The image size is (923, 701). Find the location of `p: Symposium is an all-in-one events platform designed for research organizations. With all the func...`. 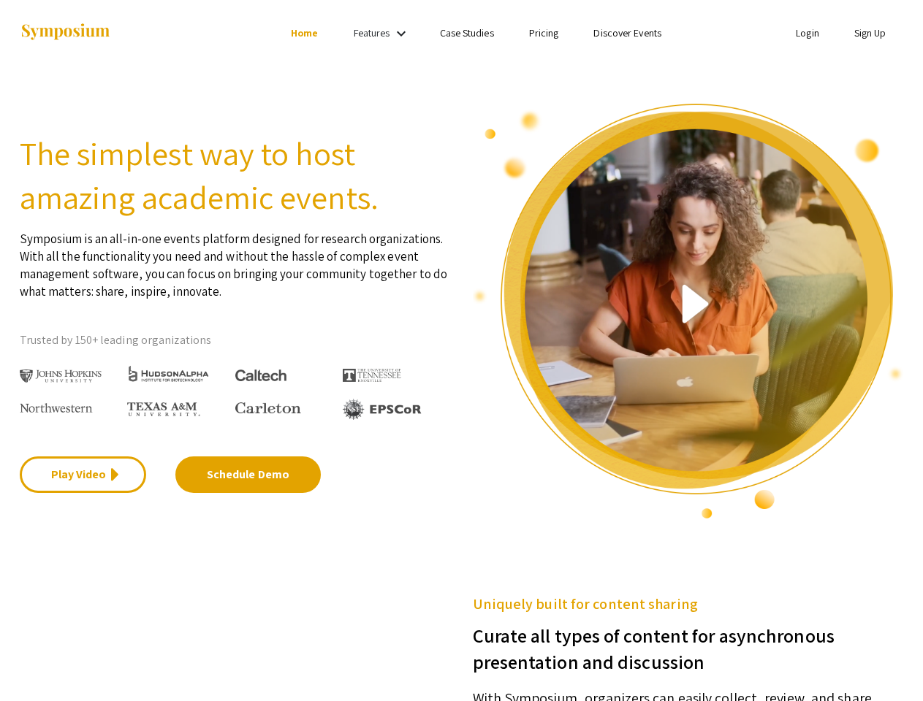

p: Symposium is an all-in-one events platform designed for research organizations. With all the func... is located at coordinates (235, 259).